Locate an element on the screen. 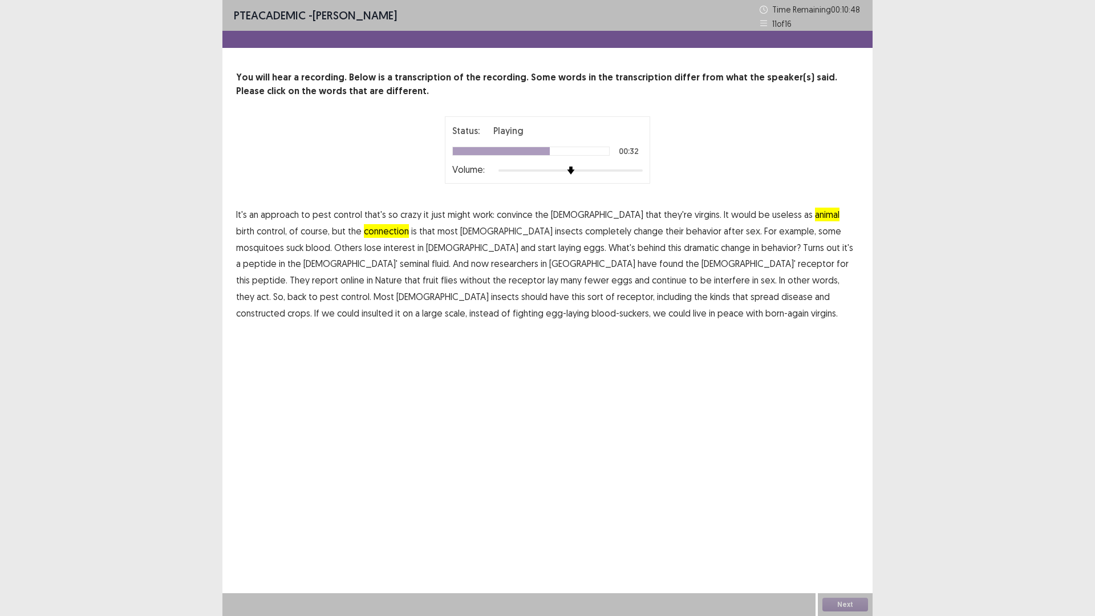 The width and height of the screenshot is (1095, 616). span: virgins. is located at coordinates (708, 214).